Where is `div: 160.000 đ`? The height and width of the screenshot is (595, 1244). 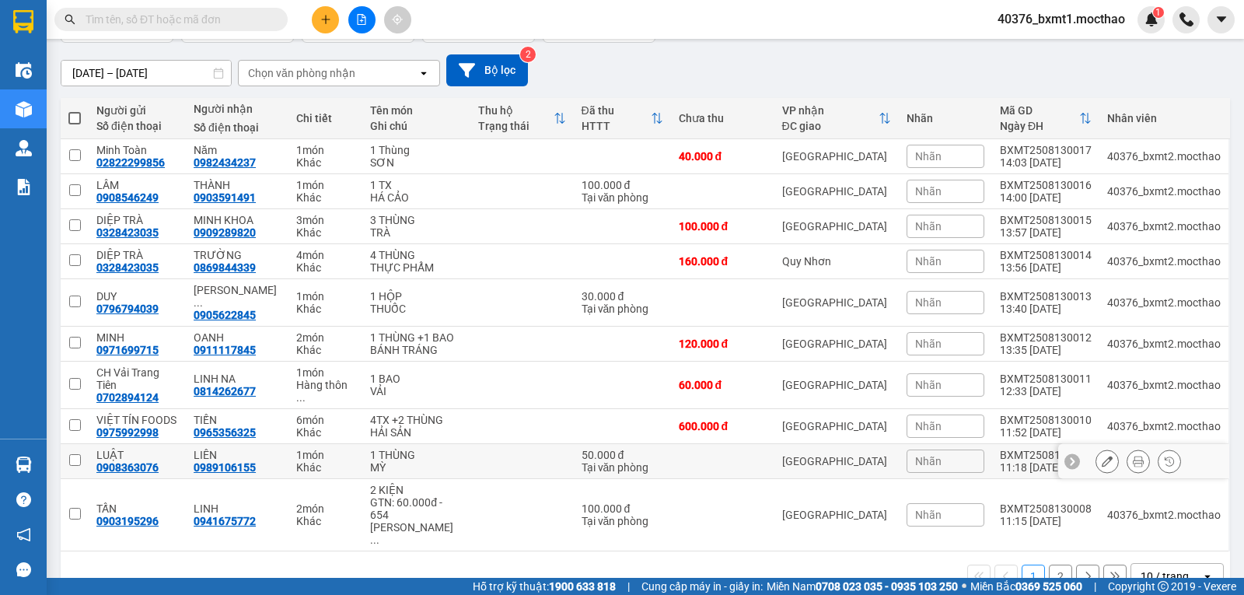 div: 160.000 đ is located at coordinates (722, 261).